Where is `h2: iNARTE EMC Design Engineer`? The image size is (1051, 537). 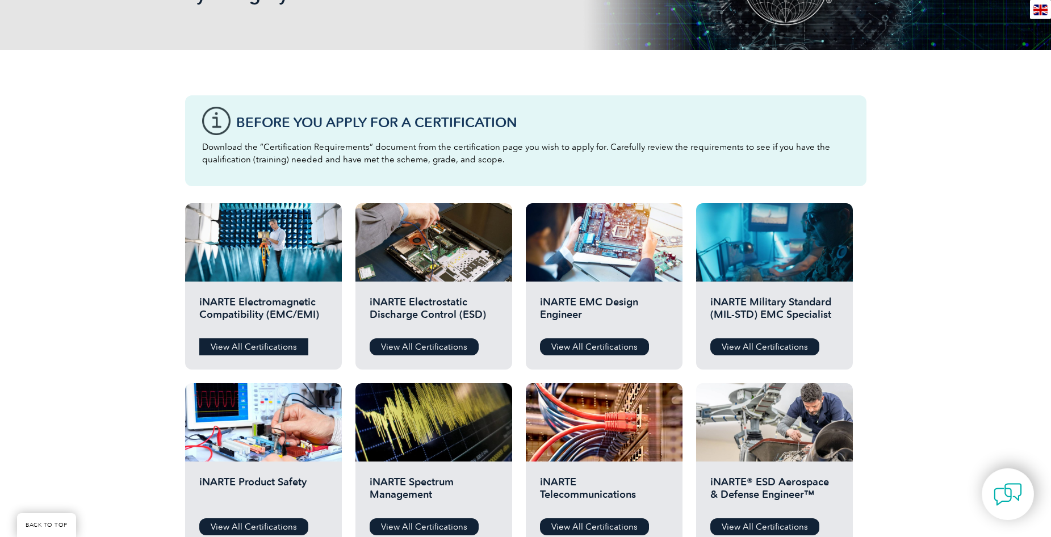 h2: iNARTE EMC Design Engineer is located at coordinates (604, 313).